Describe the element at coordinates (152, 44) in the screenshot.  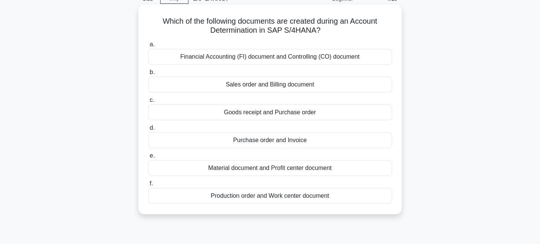
I see `span: a.` at that location.